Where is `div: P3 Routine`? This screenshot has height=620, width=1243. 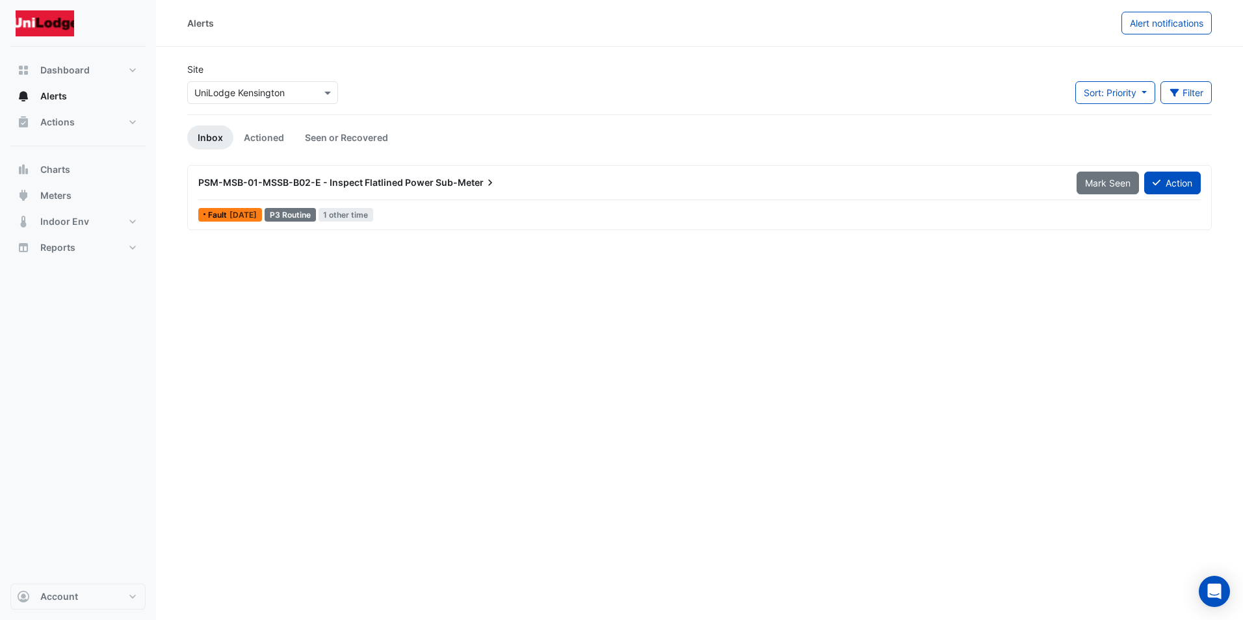 div: P3 Routine is located at coordinates (290, 215).